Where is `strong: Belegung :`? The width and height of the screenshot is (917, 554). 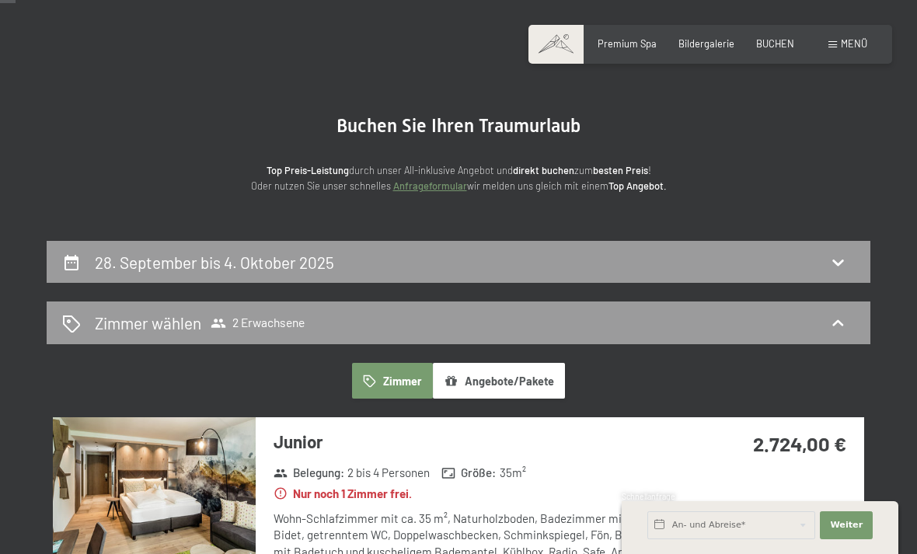 strong: Belegung : is located at coordinates (308, 472).